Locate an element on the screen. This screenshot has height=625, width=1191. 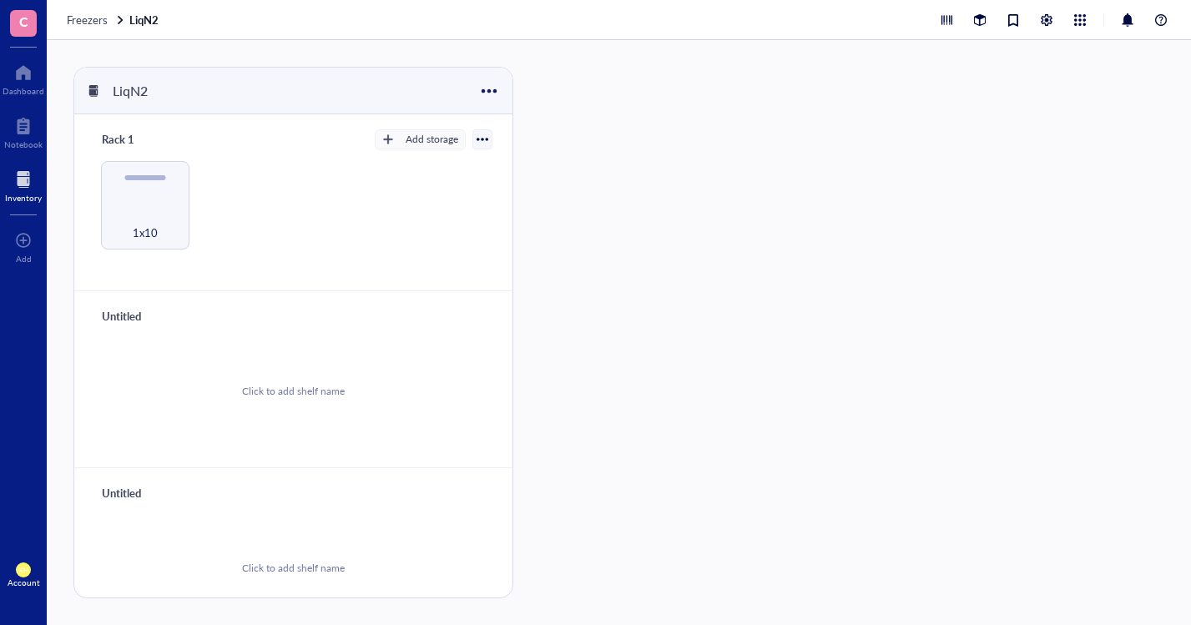
div: Rack 1 is located at coordinates (144, 139).